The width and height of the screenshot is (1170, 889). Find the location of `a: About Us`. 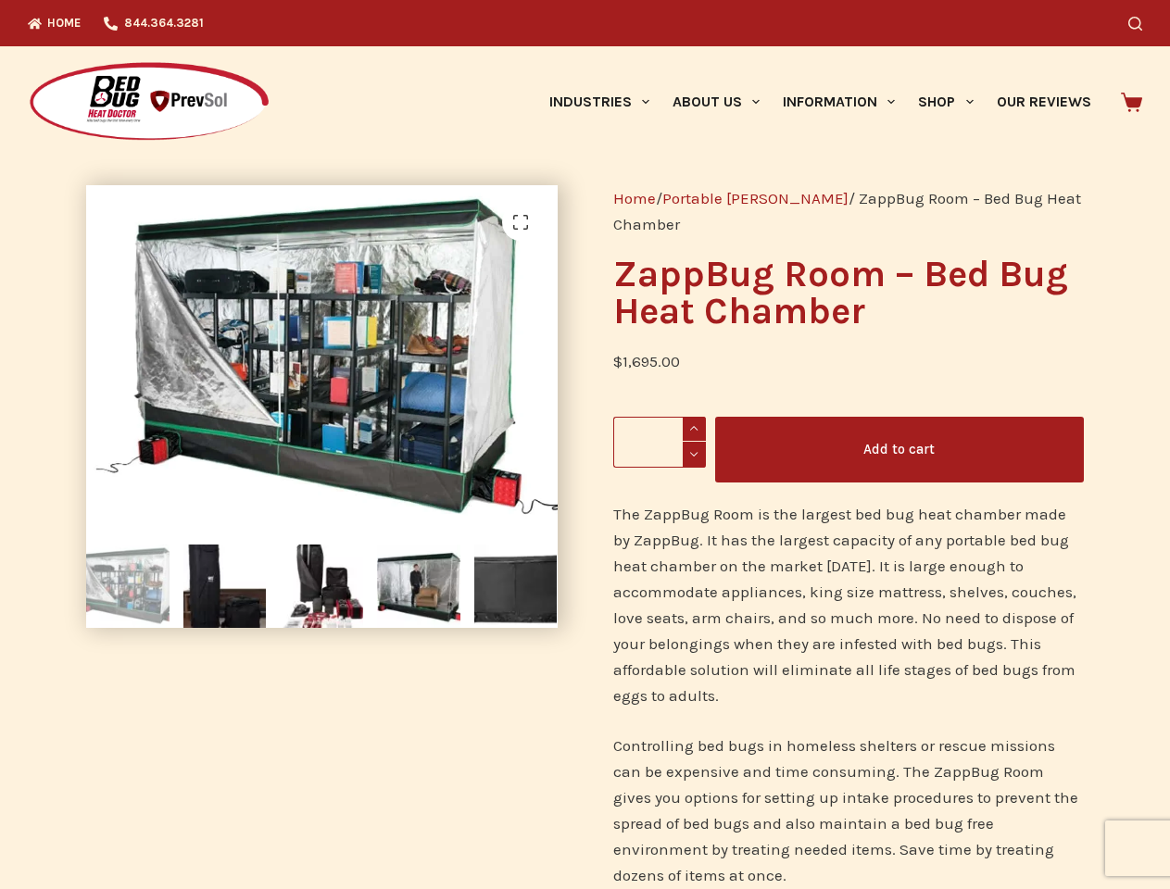

a: About Us is located at coordinates (715, 102).